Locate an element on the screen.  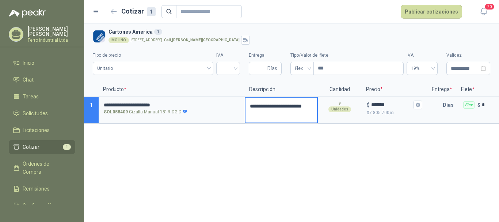
p: Días is located at coordinates (450, 105).